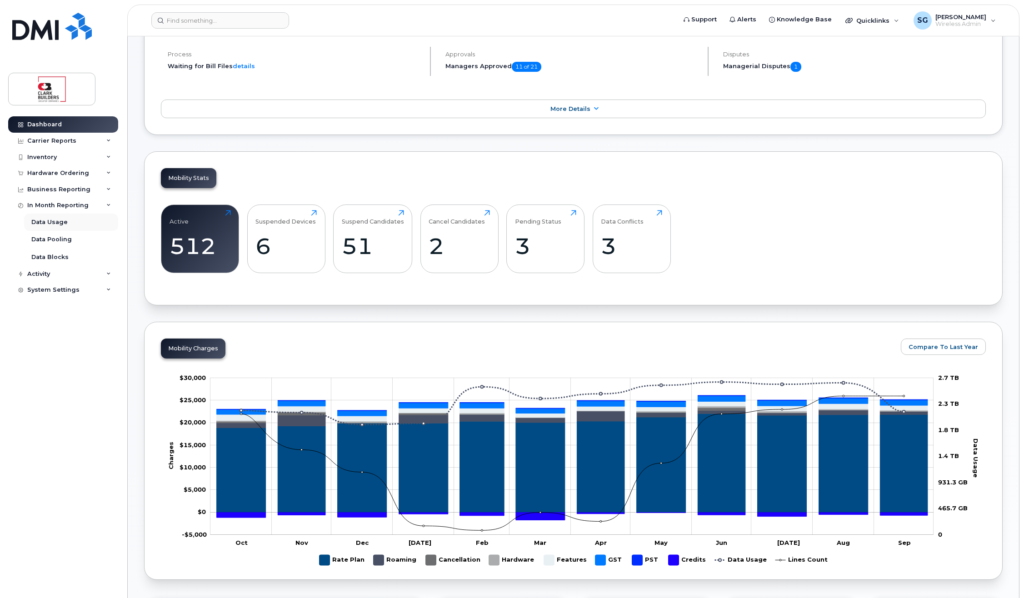 The width and height of the screenshot is (1024, 598). Describe the element at coordinates (721, 543) in the screenshot. I see `tspan: Jun` at that location.